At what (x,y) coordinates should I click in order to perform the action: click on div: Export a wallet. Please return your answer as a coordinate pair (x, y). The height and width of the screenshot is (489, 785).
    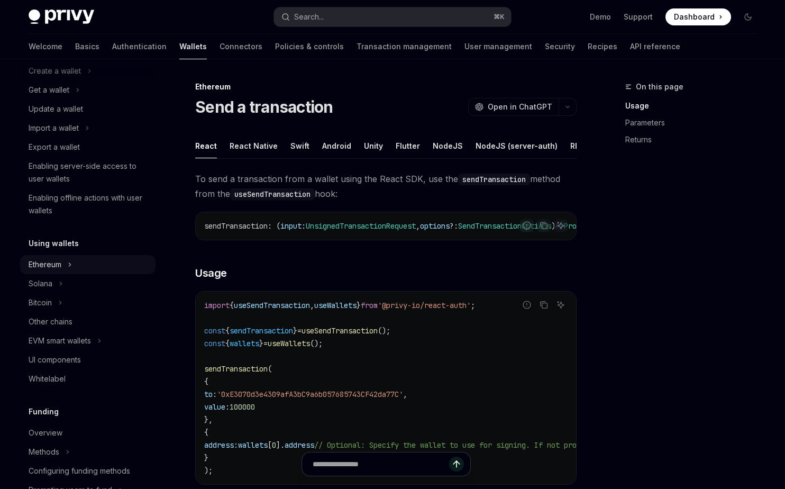
    Looking at the image, I should click on (54, 147).